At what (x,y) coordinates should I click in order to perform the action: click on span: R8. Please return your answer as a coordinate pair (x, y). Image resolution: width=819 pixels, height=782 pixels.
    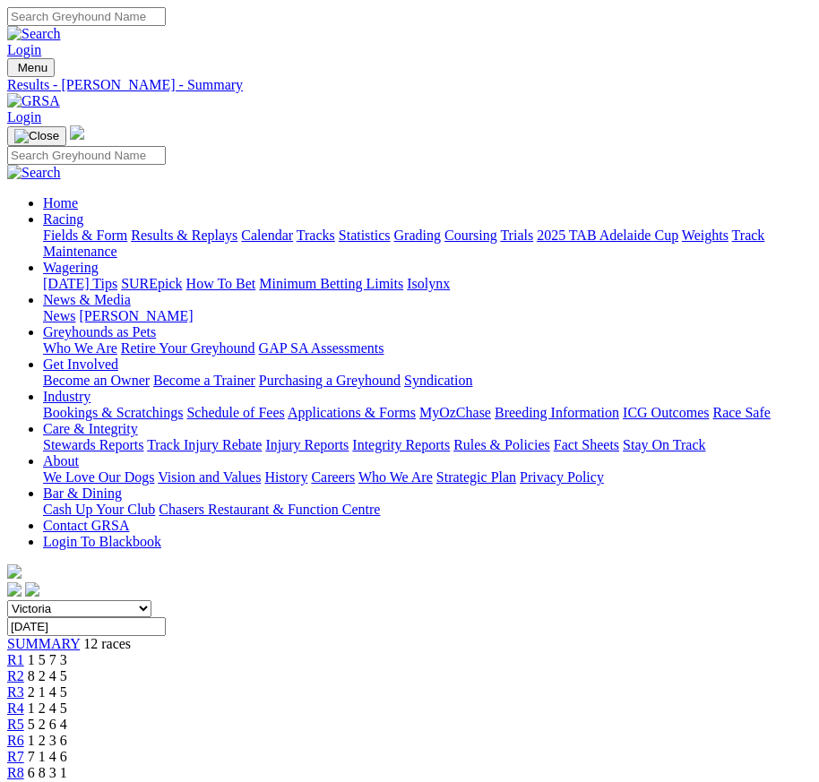
    Looking at the image, I should click on (15, 772).